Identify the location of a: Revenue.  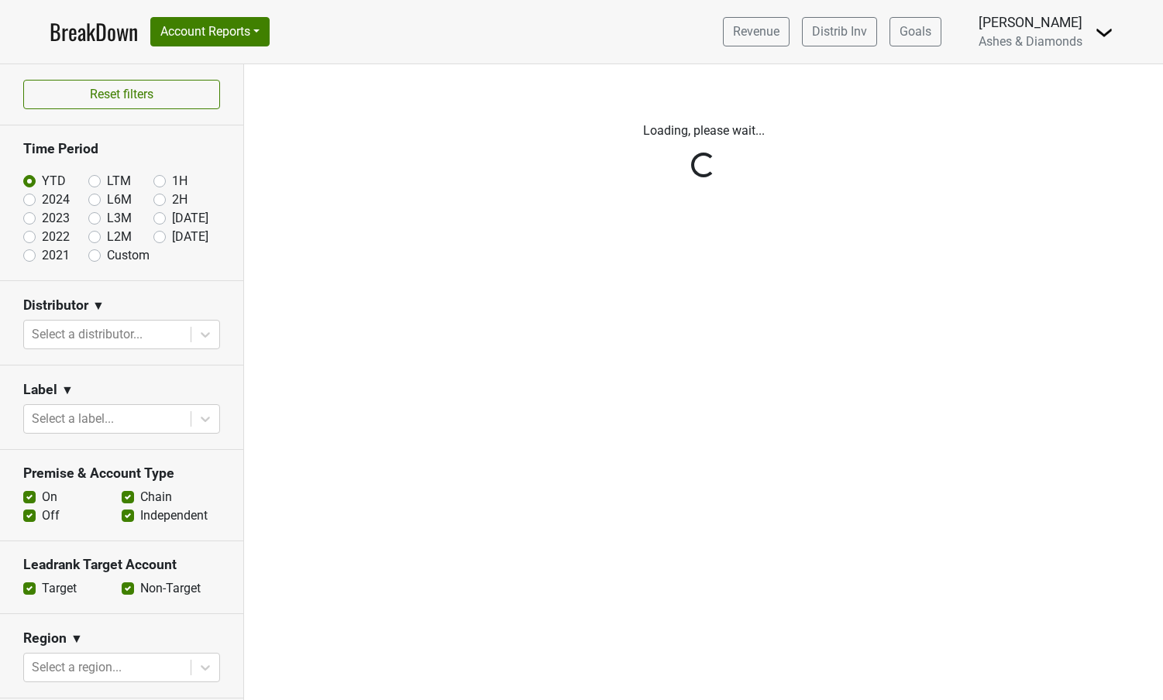
(756, 32).